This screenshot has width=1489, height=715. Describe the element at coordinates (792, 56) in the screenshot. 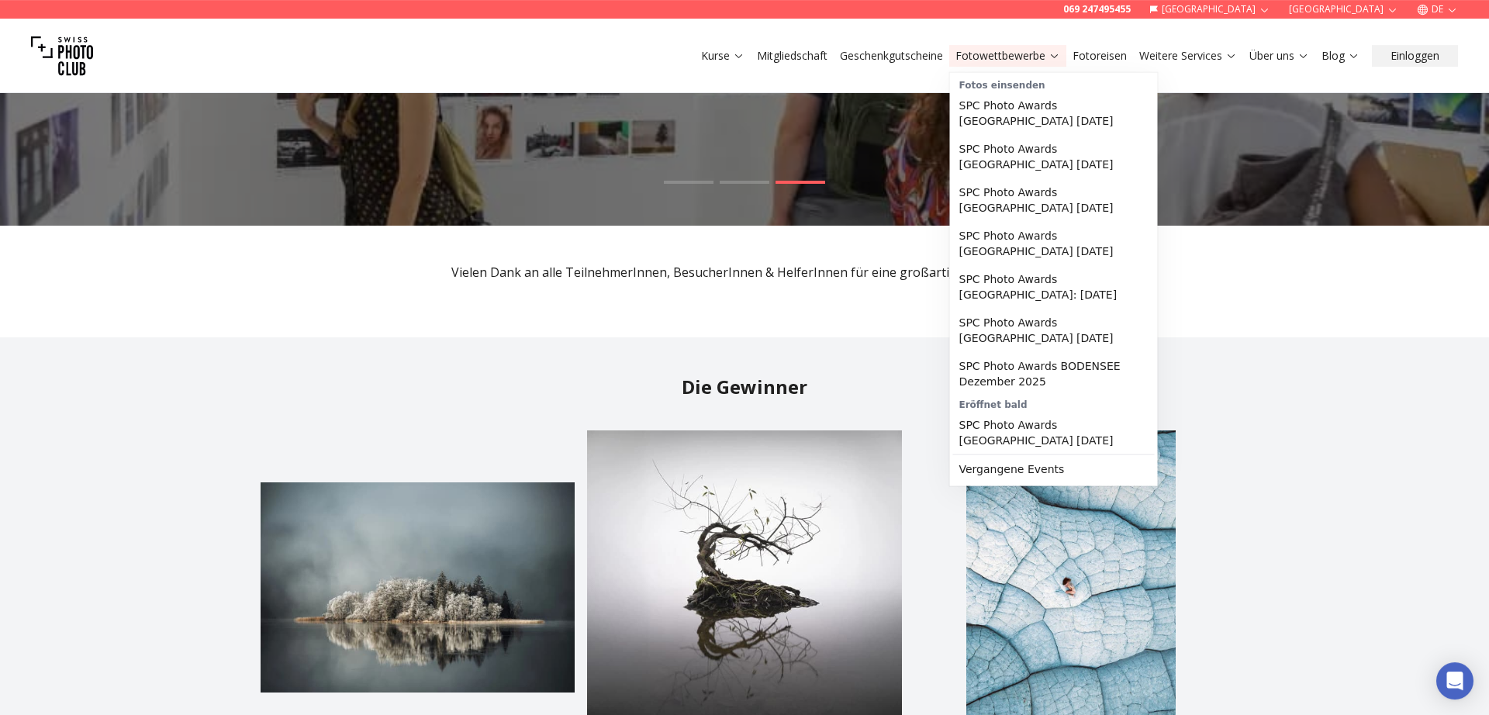

I see `a: Mitgliedschaft` at that location.